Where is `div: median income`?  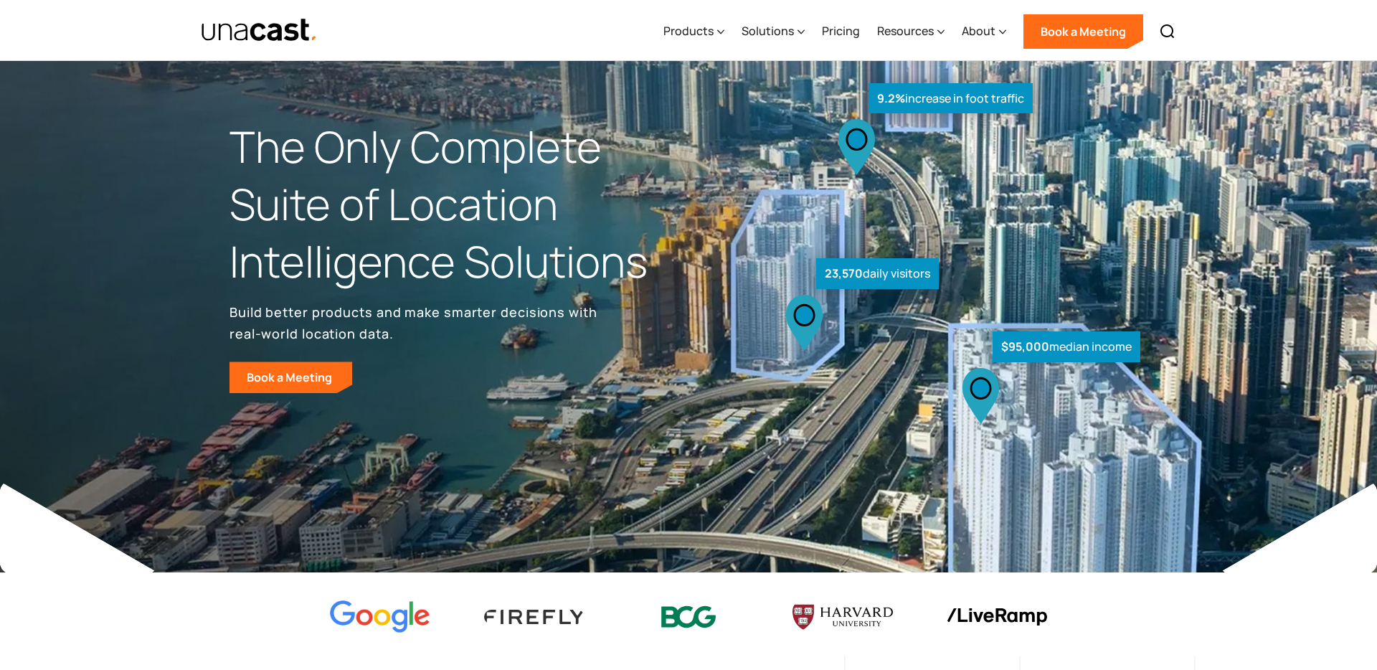
div: median income is located at coordinates (1066, 346).